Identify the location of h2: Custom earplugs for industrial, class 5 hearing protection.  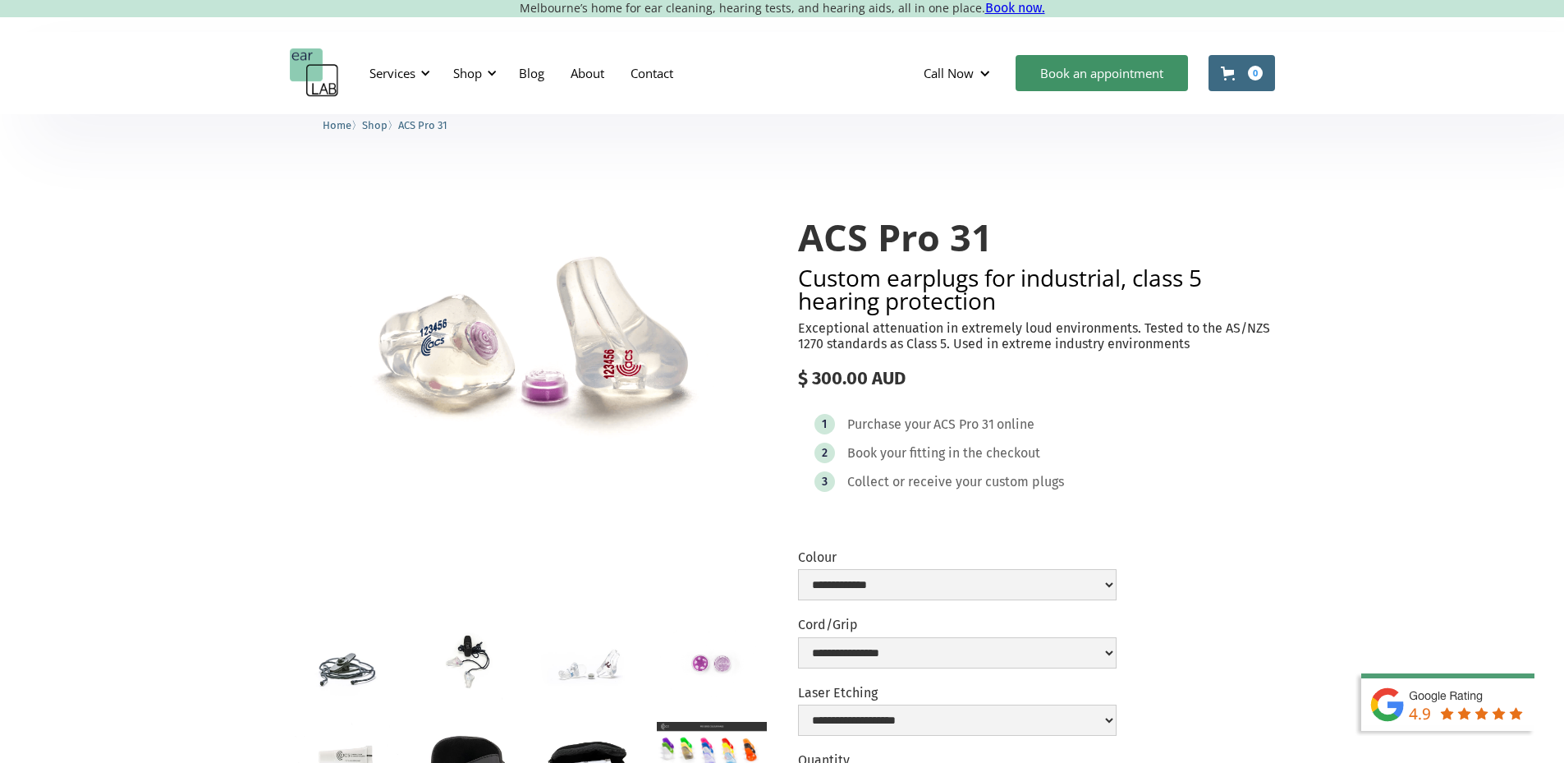
(1036, 289).